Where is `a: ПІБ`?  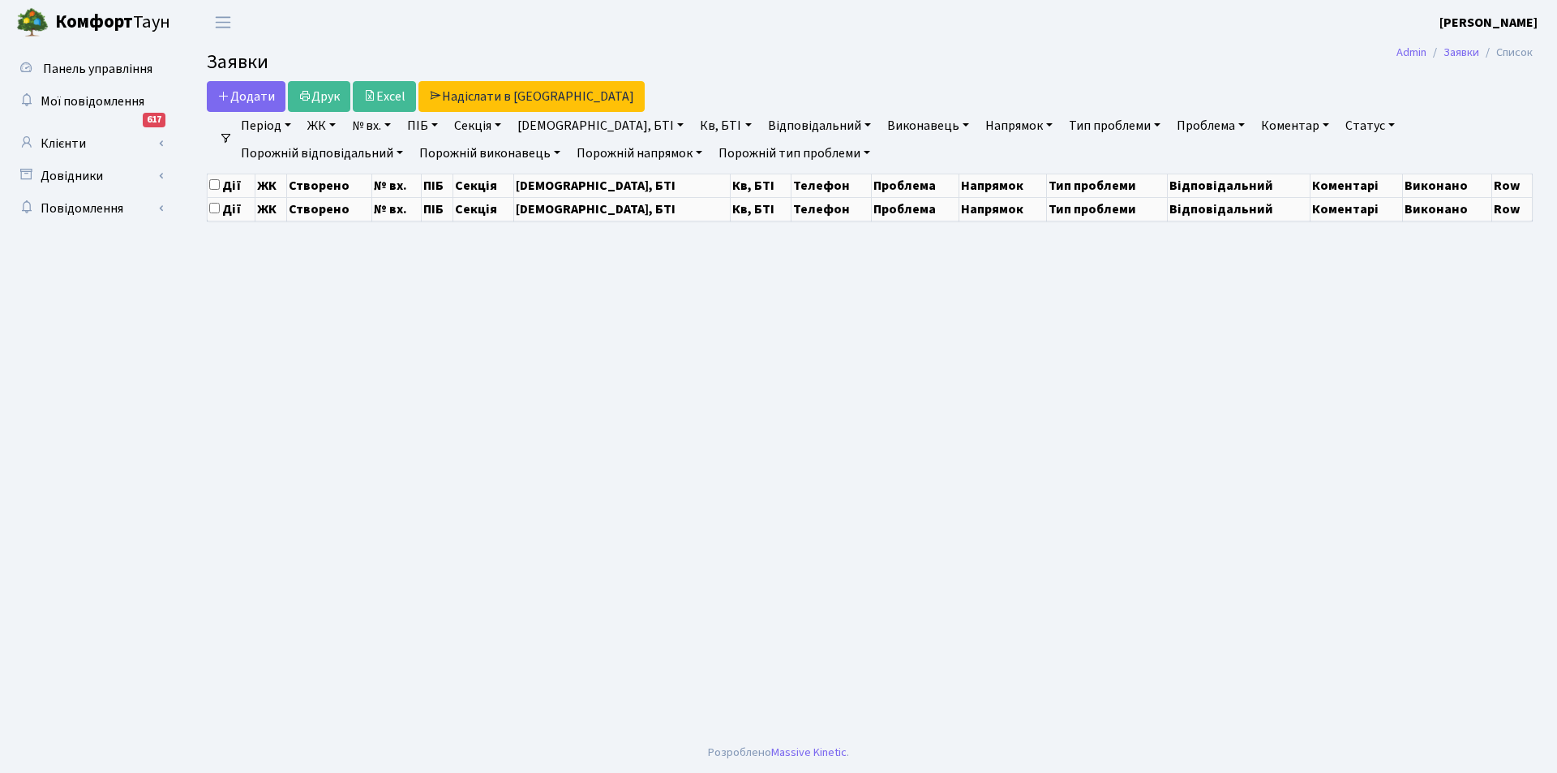
a: ПІБ is located at coordinates (423, 126).